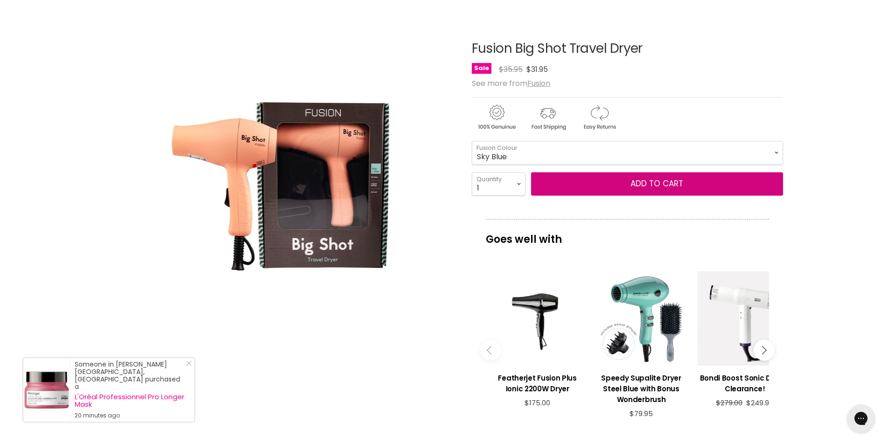  What do you see at coordinates (187, 365) in the screenshot?
I see `a: Close Notification` at bounding box center [187, 365].